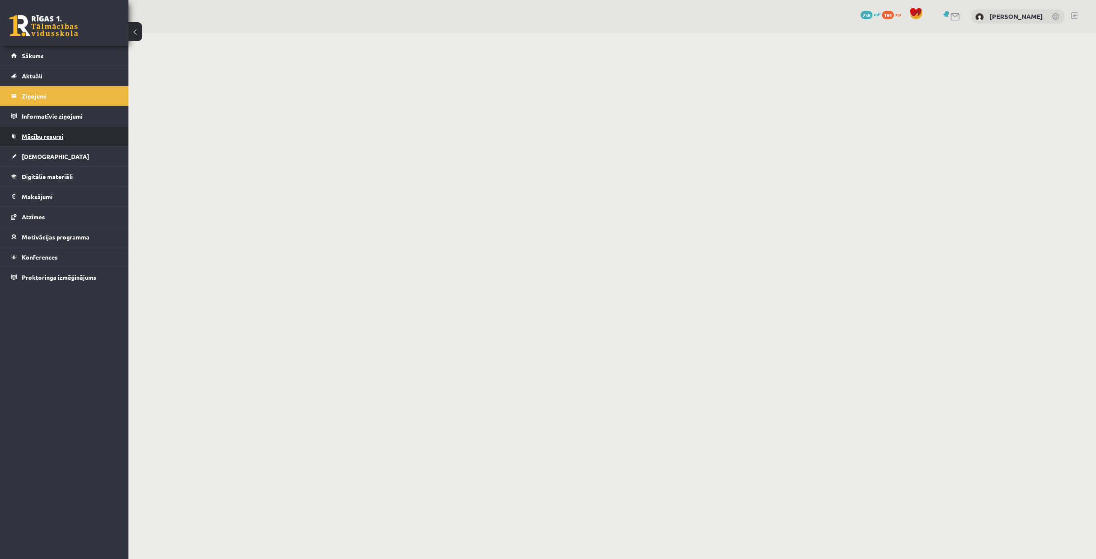 The image size is (1096, 559). I want to click on span: Aktuāli, so click(32, 76).